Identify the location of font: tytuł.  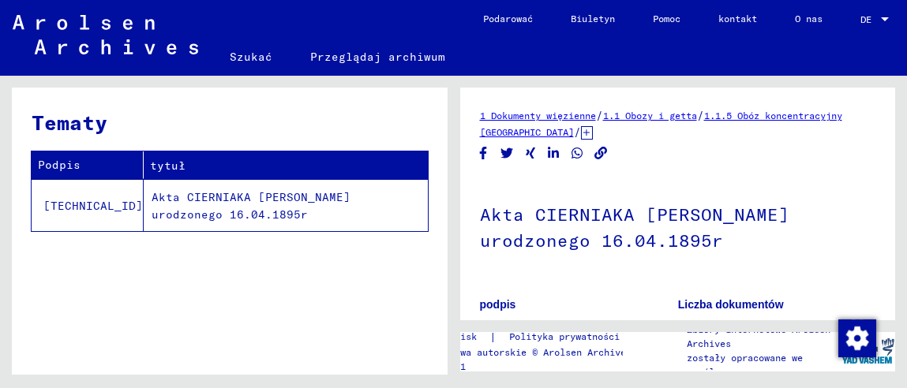
(167, 166).